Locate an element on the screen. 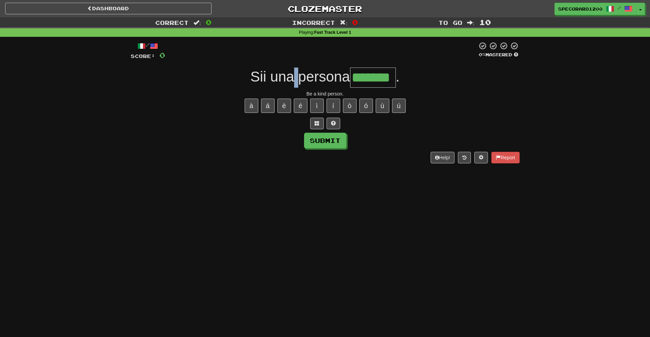 Image resolution: width=650 pixels, height=337 pixels. button: ú is located at coordinates (399, 106).